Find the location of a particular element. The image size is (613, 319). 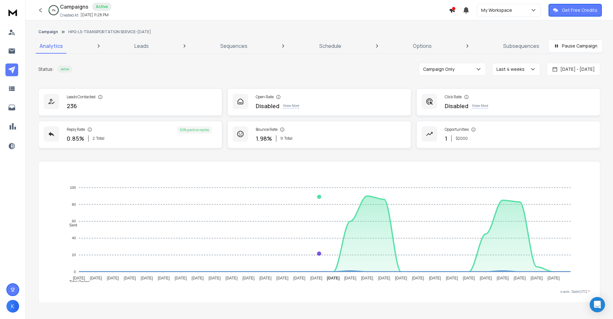

button: Get Free Credits is located at coordinates (575, 10).